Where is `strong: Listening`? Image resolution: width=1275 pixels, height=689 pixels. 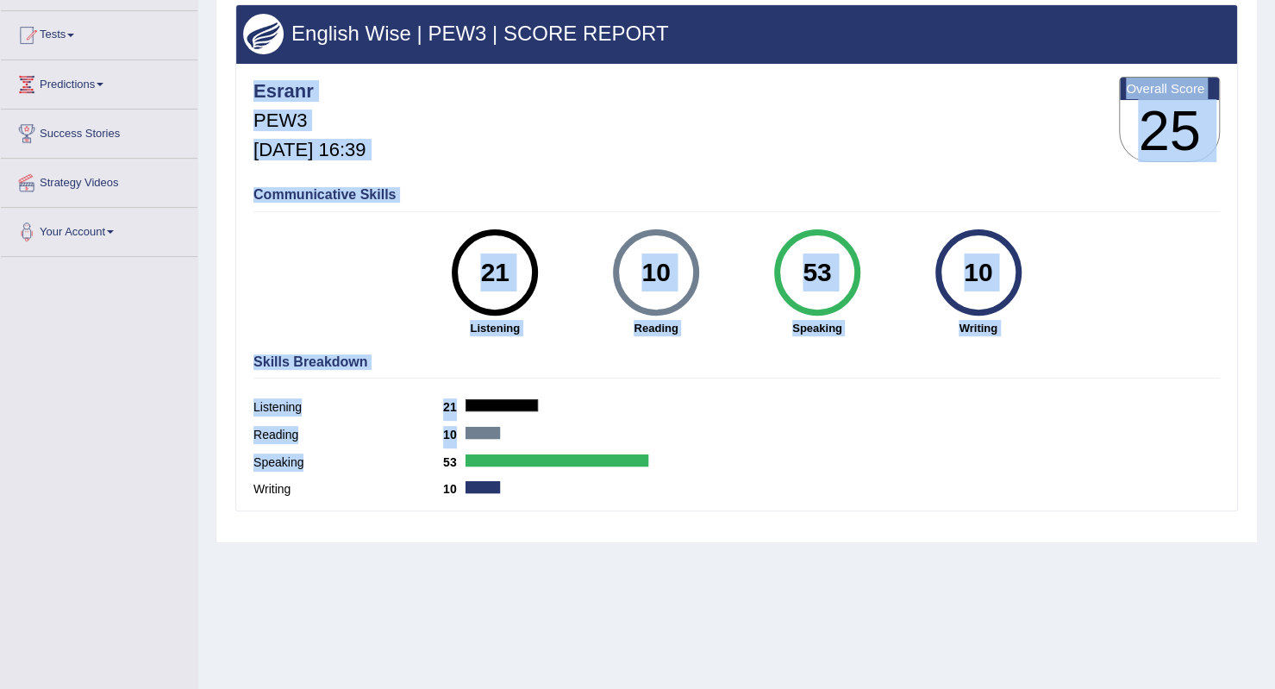 strong: Listening is located at coordinates (495, 328).